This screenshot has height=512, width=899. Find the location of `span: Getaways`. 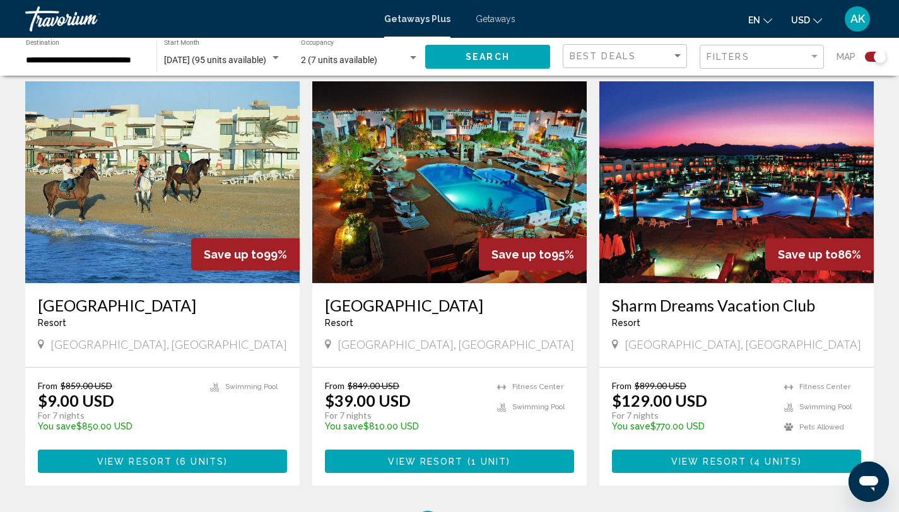

span: Getaways is located at coordinates (495, 19).